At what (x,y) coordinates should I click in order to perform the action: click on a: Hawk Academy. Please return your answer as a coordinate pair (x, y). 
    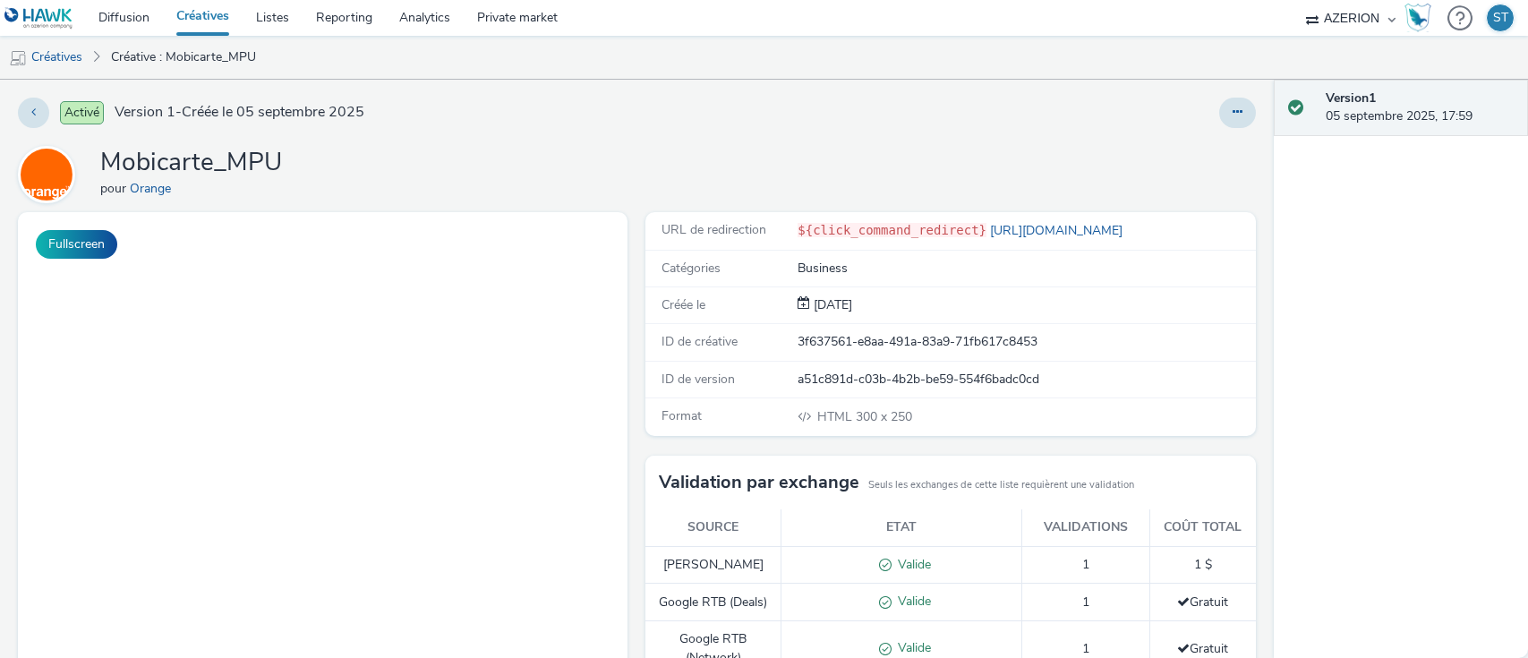
    Looking at the image, I should click on (1421, 18).